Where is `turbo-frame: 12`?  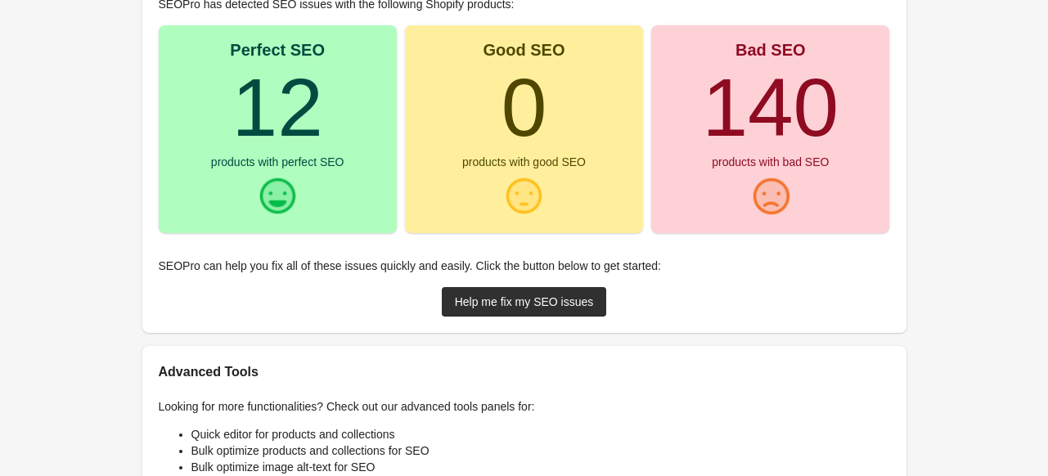
turbo-frame: 12 is located at coordinates (277, 107).